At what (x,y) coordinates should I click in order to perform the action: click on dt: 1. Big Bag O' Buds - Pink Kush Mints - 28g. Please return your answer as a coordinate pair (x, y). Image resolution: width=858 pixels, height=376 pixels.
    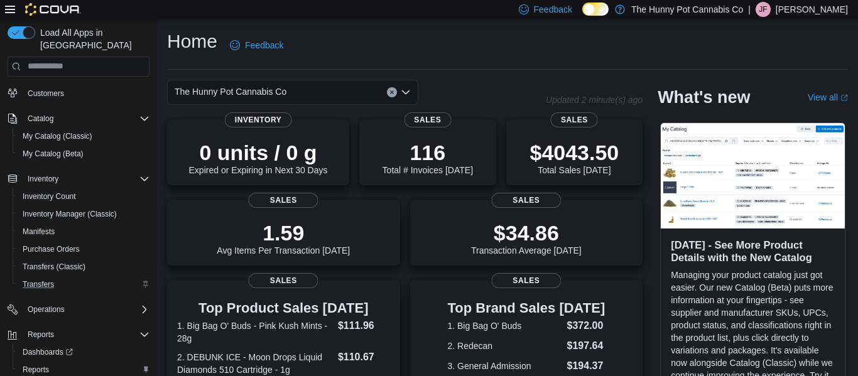
    Looking at the image, I should click on (255, 332).